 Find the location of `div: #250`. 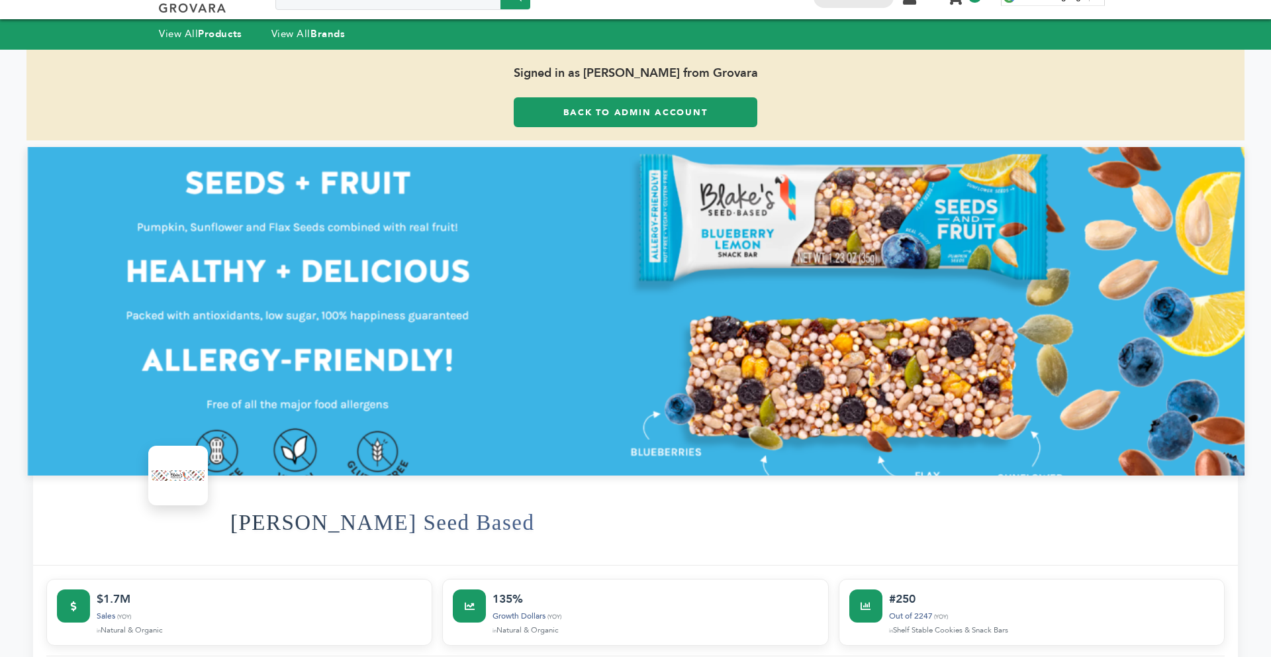

div: #250 is located at coordinates (1051, 599).